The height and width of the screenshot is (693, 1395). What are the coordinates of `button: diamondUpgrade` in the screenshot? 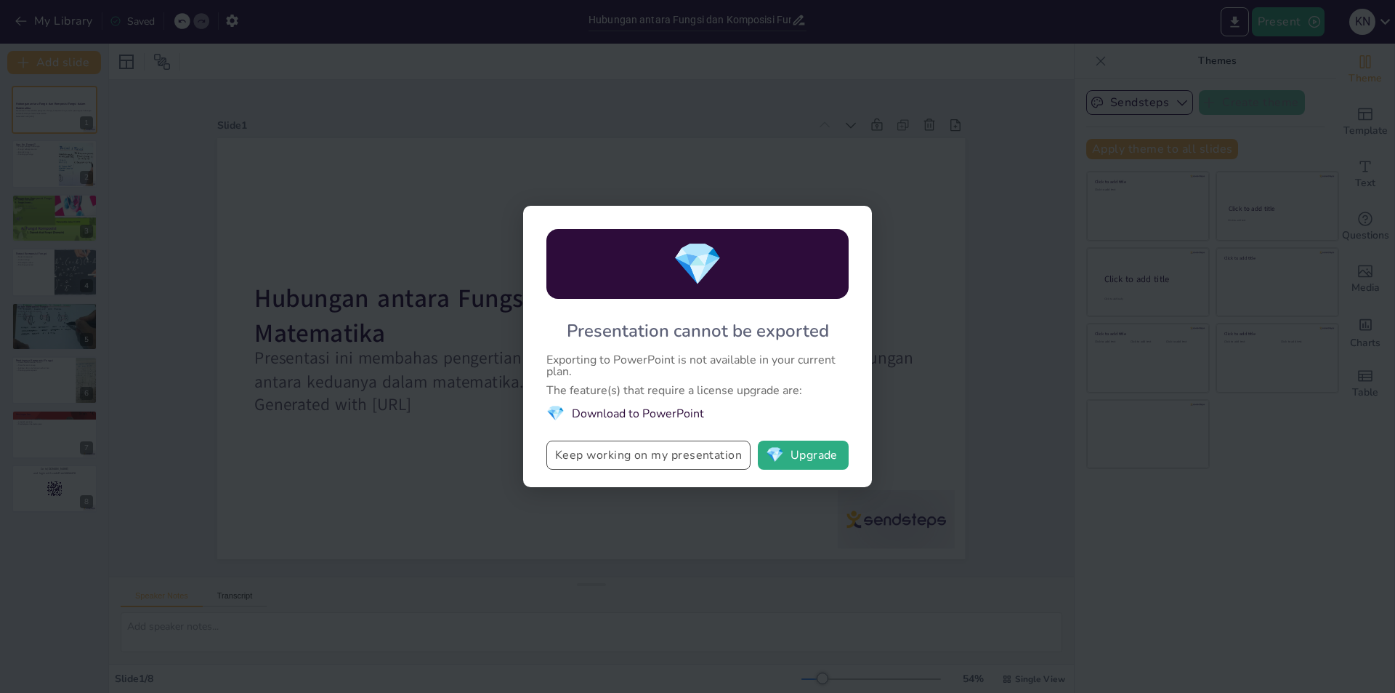 It's located at (803, 455).